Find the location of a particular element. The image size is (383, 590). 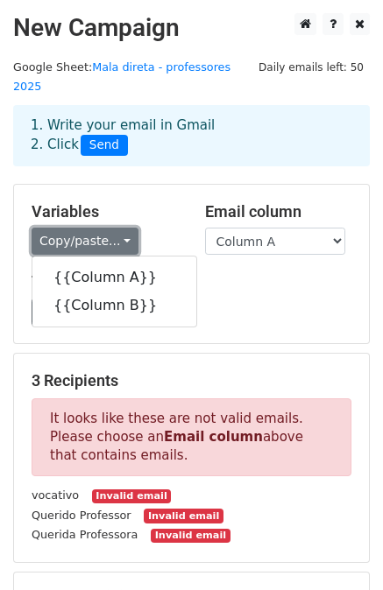

a: Mala direta - professores 2025 is located at coordinates (122, 77).